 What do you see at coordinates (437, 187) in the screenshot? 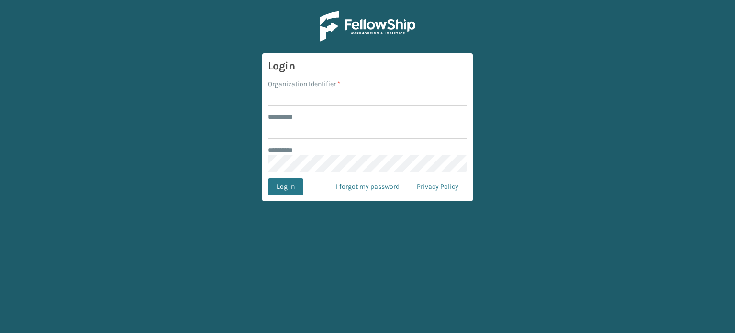
I see `a: Privacy Policy` at bounding box center [437, 187].